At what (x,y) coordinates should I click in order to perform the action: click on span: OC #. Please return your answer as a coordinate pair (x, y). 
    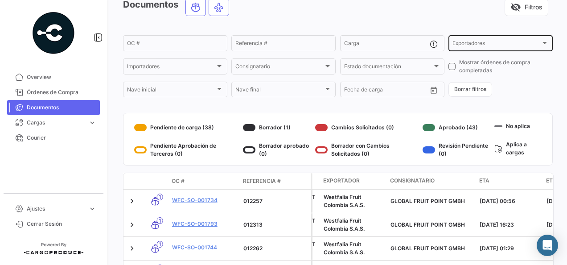
    Looking at the image, I should click on (178, 181).